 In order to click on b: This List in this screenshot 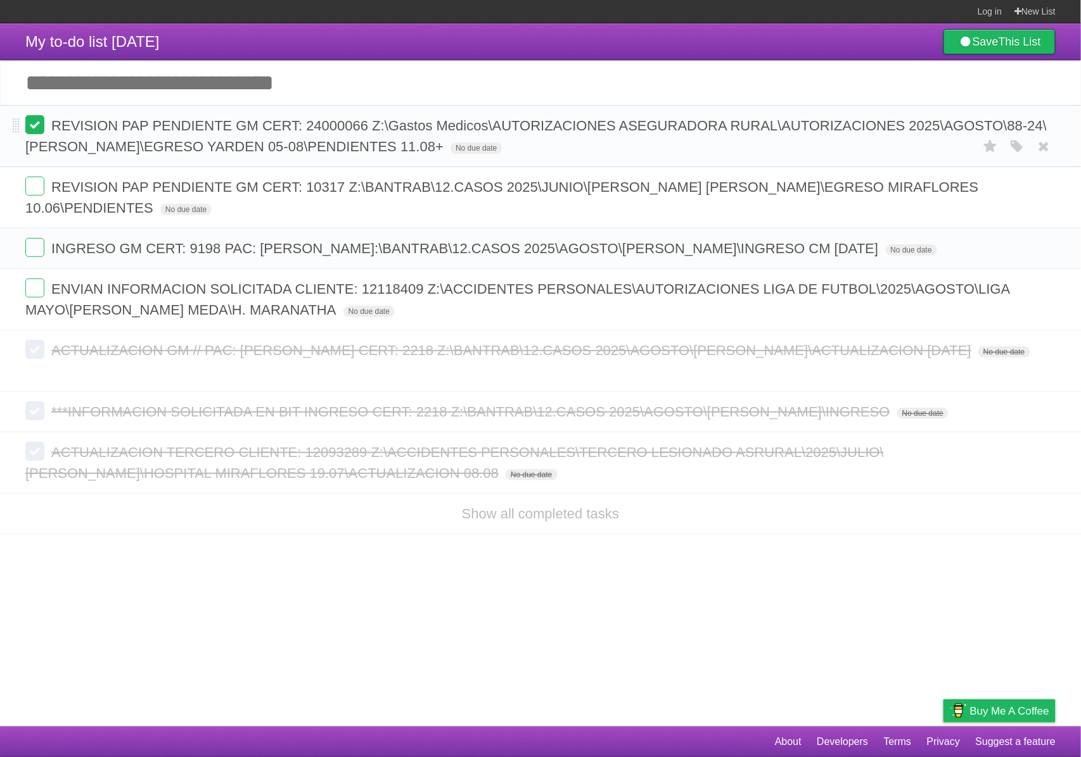, I will do `click(1019, 42)`.